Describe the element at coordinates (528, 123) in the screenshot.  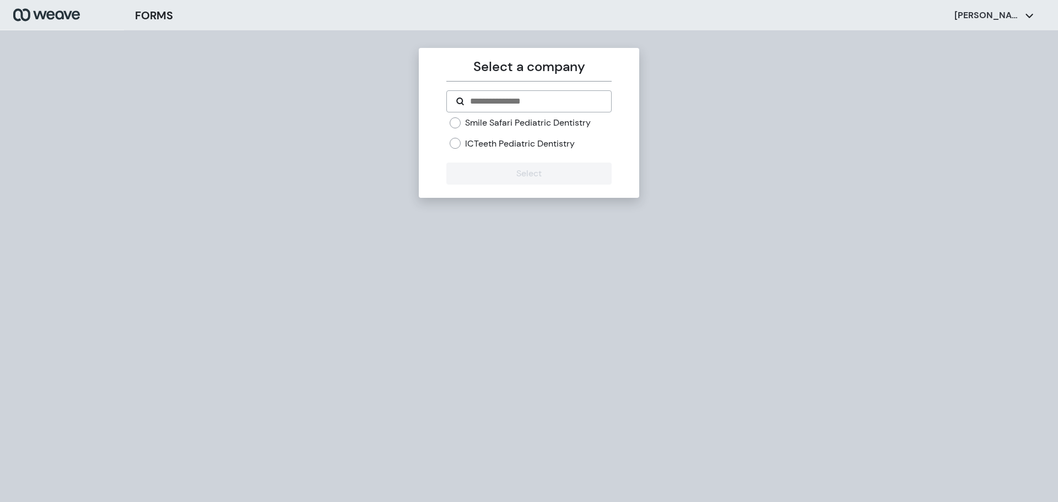
I see `label: Smile Safari Pediatric Dentistry` at that location.